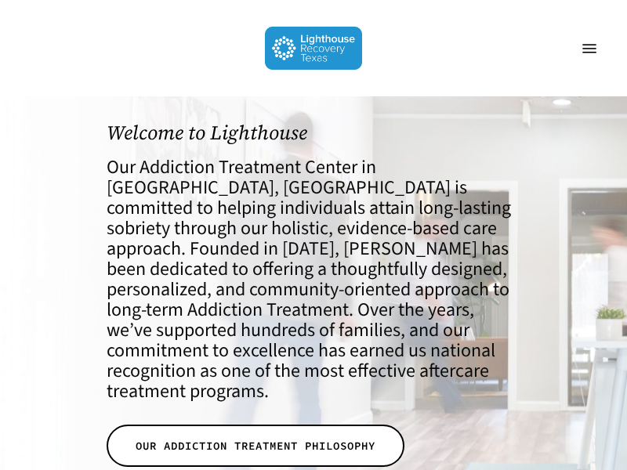  I want to click on a: OUR ADDICTION TREATMENT PHILOSOPHY, so click(255, 446).